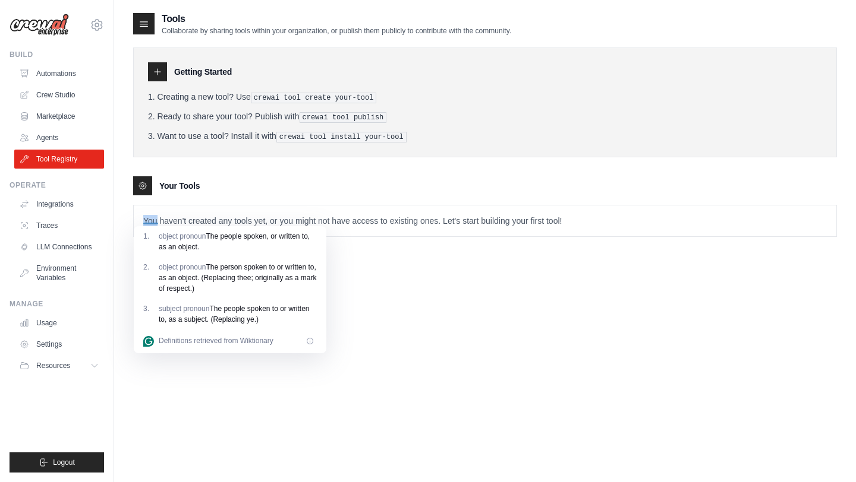 This screenshot has height=482, width=856. Describe the element at coordinates (56, 304) in the screenshot. I see `div: Manage` at that location.